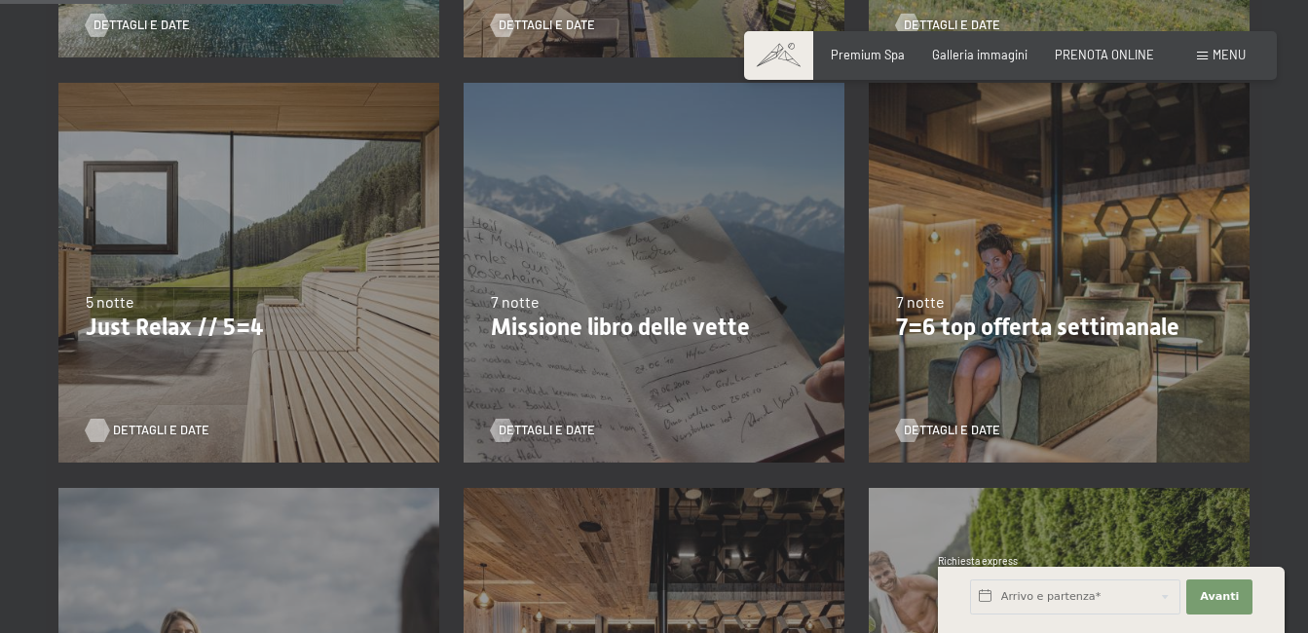  Describe the element at coordinates (1220, 597) in the screenshot. I see `button: Avanti` at that location.